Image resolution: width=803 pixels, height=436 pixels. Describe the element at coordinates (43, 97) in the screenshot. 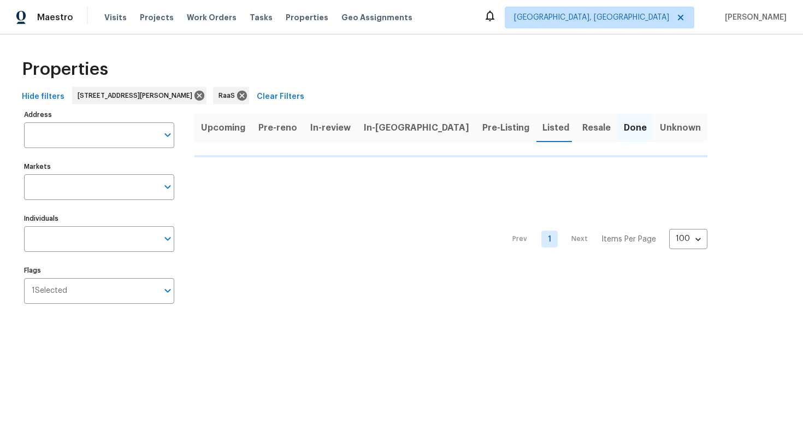

I see `button: Hide filters` at that location.